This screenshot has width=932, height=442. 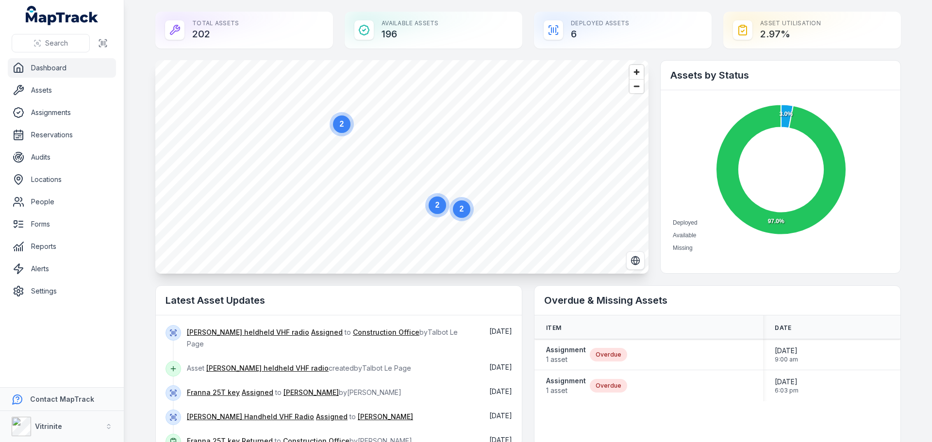 I want to click on button: Search, so click(x=50, y=43).